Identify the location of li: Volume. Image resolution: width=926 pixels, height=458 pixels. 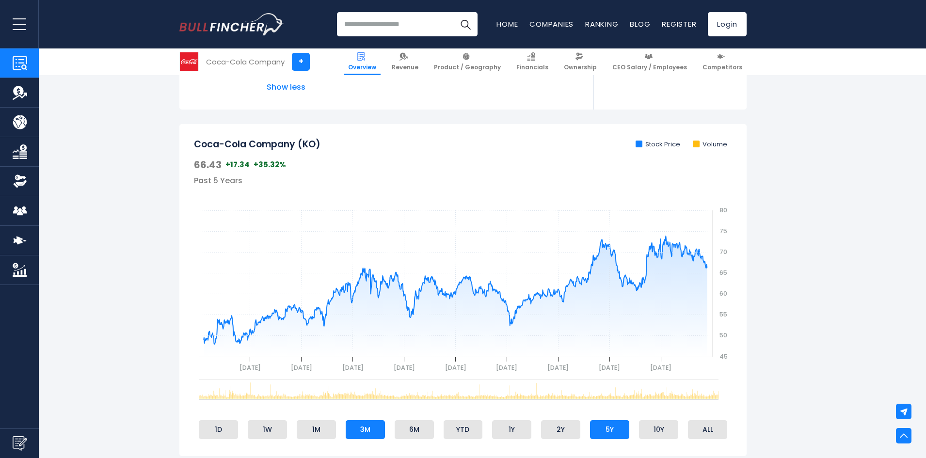
(710, 145).